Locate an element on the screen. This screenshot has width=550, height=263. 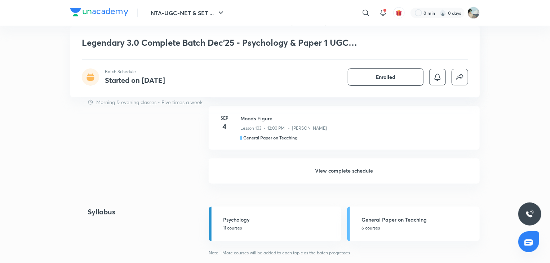
span: Enrolled is located at coordinates (385, 77).